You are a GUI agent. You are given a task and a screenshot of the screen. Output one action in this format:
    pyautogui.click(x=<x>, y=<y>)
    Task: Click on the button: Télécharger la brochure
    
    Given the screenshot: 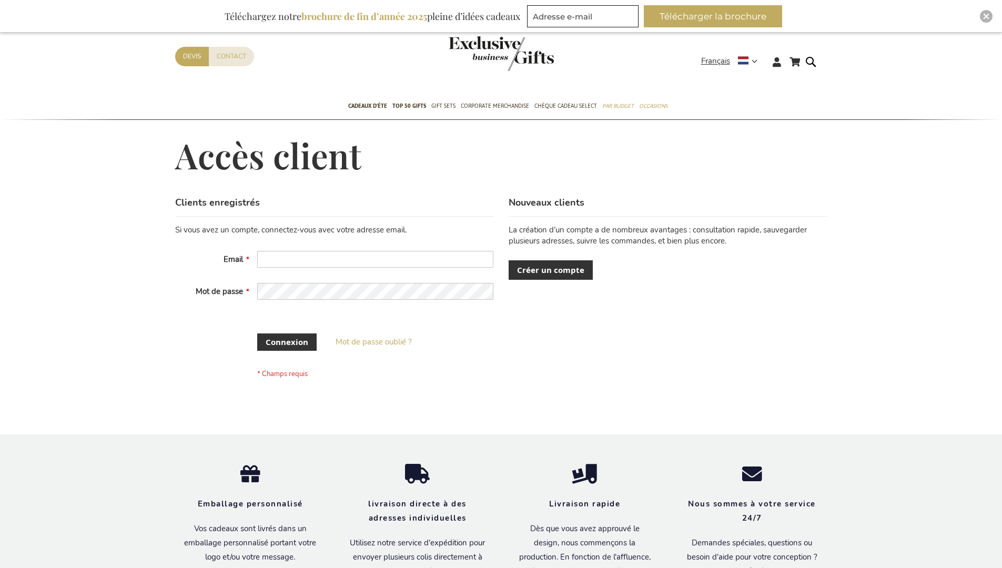 What is the action you would take?
    pyautogui.click(x=713, y=16)
    